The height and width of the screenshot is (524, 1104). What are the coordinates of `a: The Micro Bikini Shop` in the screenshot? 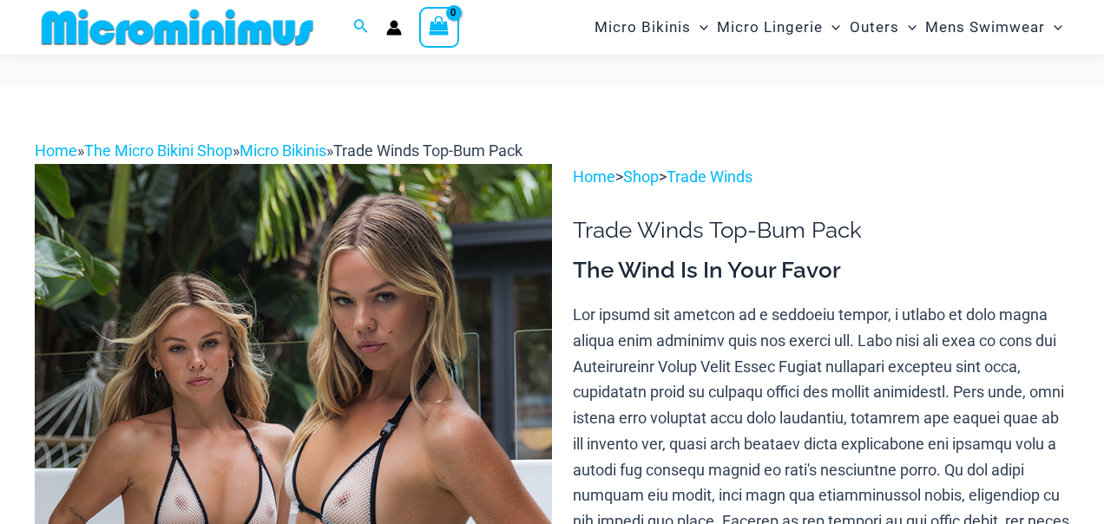 It's located at (158, 150).